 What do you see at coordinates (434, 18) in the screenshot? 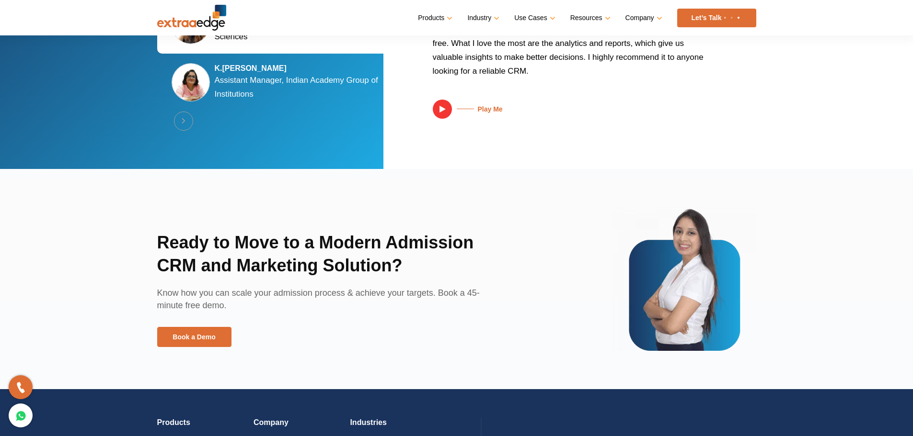
I see `a: Products` at bounding box center [434, 18].